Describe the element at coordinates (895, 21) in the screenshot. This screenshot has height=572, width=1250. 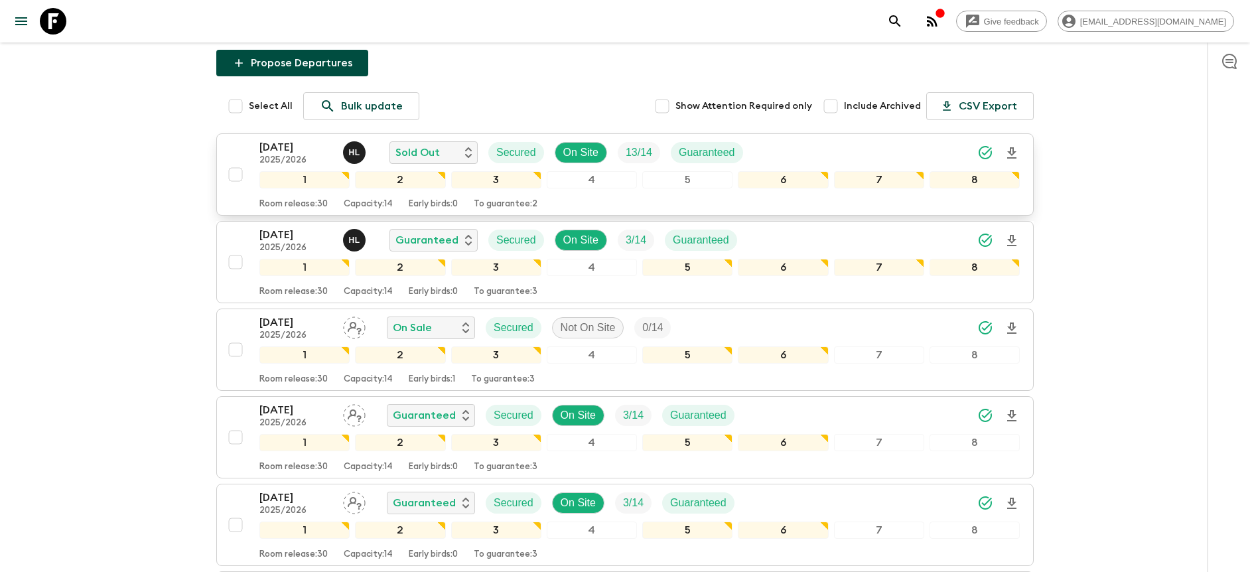
I see `button: search adventures` at that location.